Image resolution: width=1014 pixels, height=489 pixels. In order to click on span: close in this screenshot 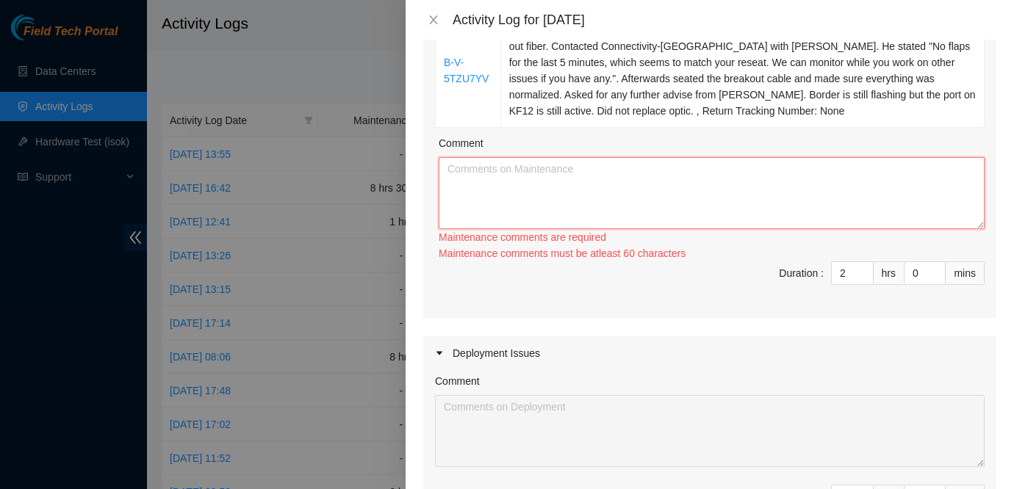, I will do `click(433, 20)`.